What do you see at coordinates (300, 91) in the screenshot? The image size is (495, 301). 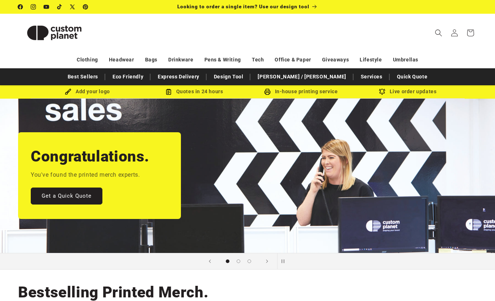 I see `div: In-house printing service` at bounding box center [300, 91].